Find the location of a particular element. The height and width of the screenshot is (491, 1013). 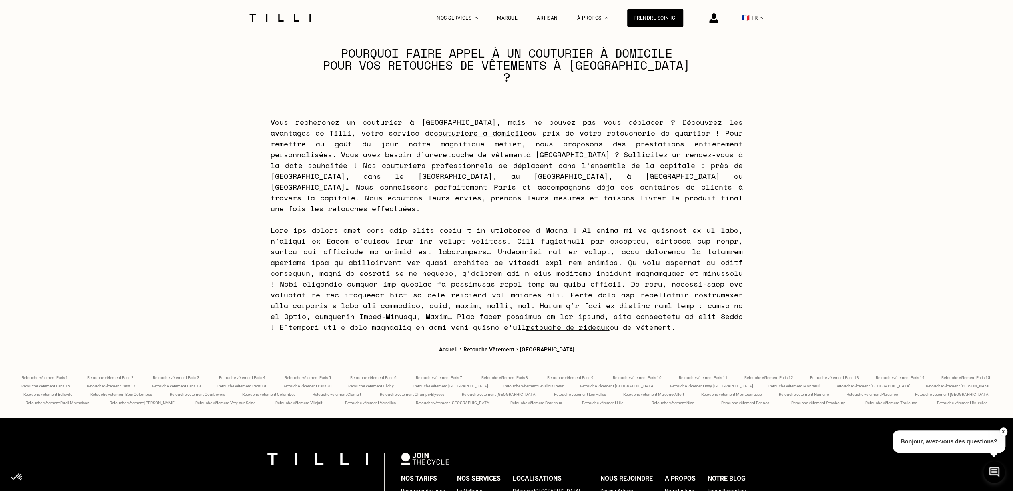

span: Retouche vêtement Paris 2 is located at coordinates (110, 378).